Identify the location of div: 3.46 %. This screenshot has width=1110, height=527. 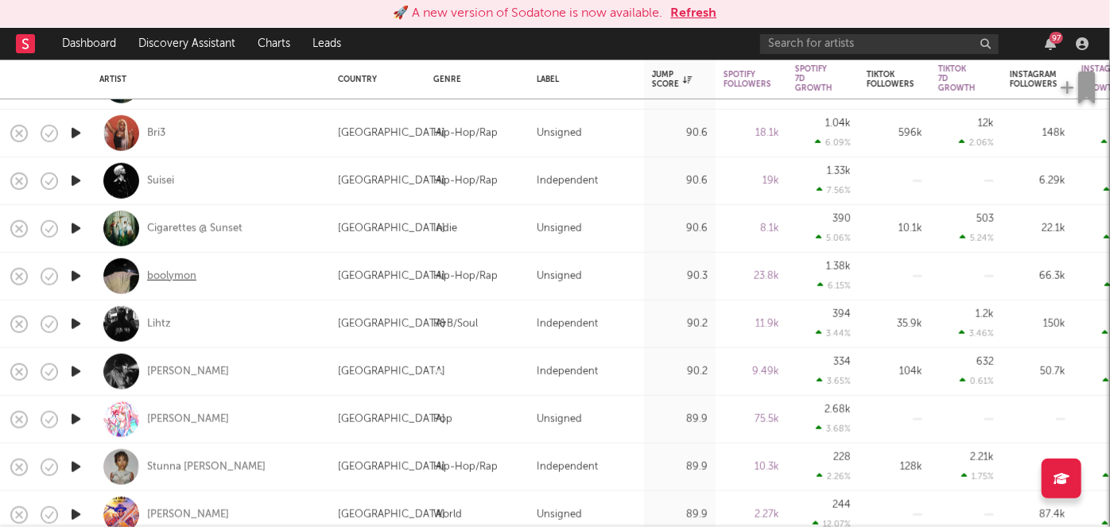
(977, 333).